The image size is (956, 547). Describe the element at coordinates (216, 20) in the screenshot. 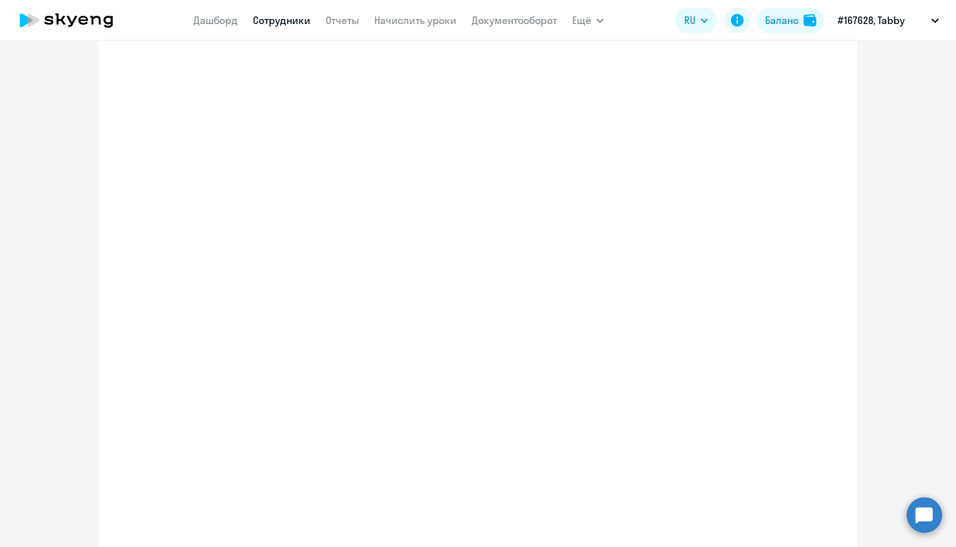

I see `a: Дашборд` at that location.